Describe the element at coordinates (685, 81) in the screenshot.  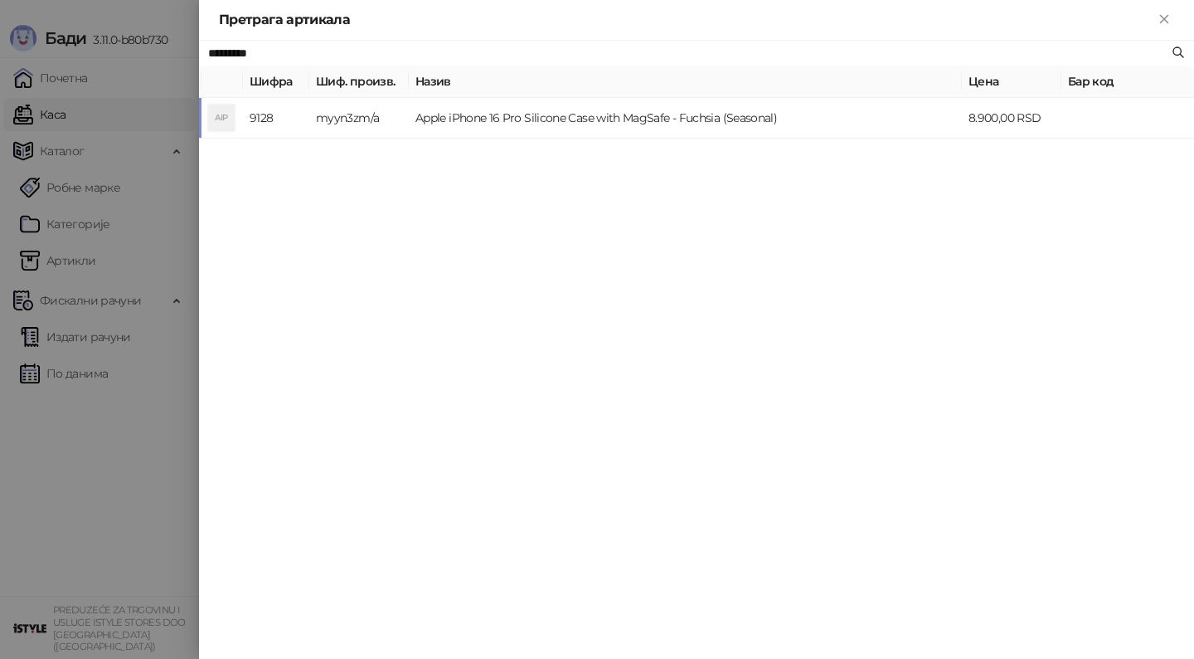
I see `th: Назив` at that location.